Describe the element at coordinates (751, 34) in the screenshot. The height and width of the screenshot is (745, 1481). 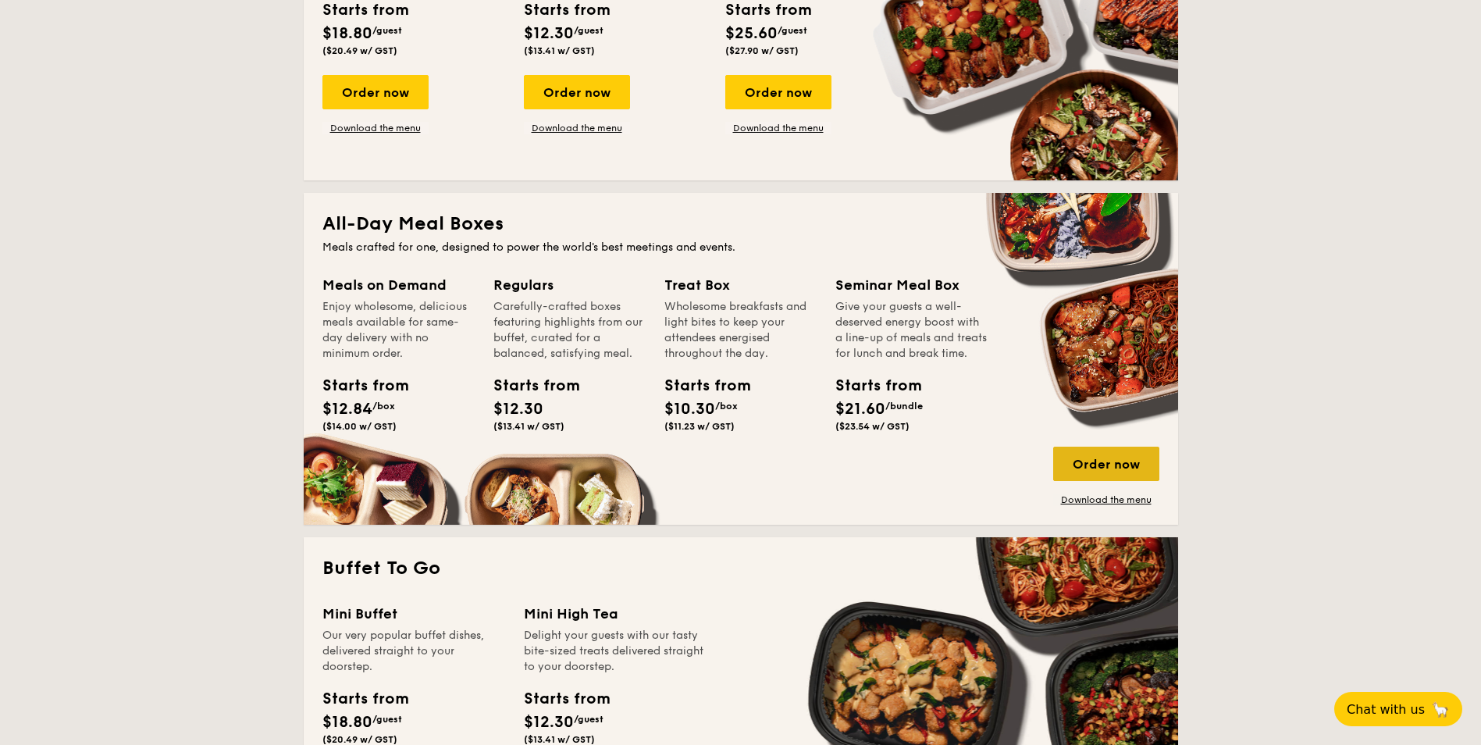
I see `span: $25.60` at that location.